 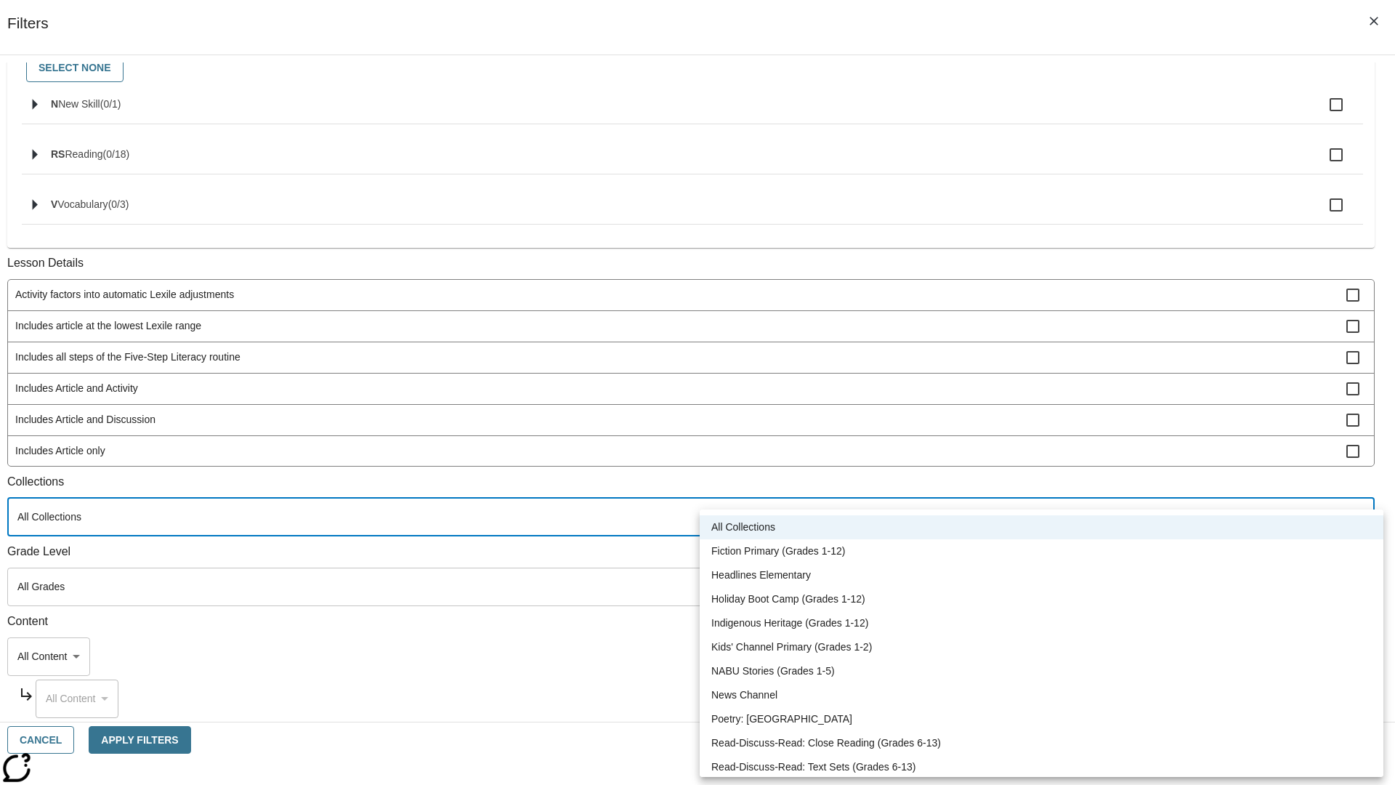 What do you see at coordinates (1041, 551) in the screenshot?
I see `li: Fiction Primary (Grades 1-12)` at bounding box center [1041, 551].